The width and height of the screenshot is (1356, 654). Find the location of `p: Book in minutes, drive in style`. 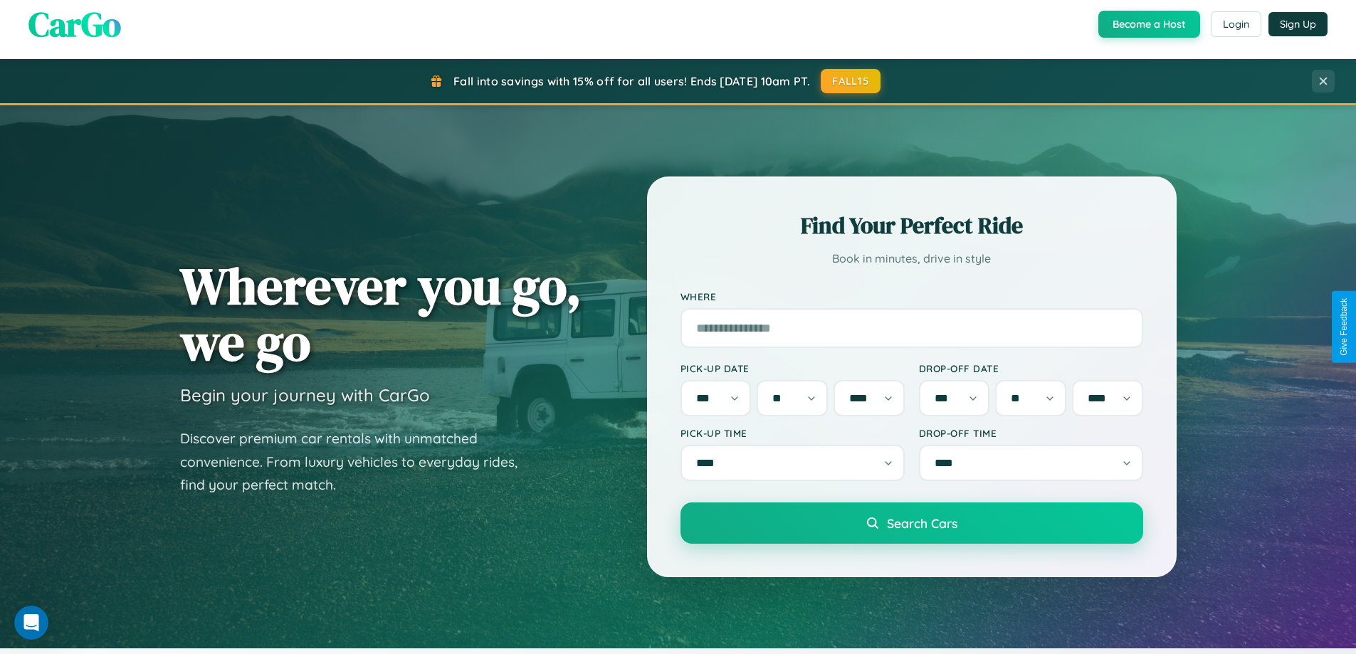

p: Book in minutes, drive in style is located at coordinates (912, 258).